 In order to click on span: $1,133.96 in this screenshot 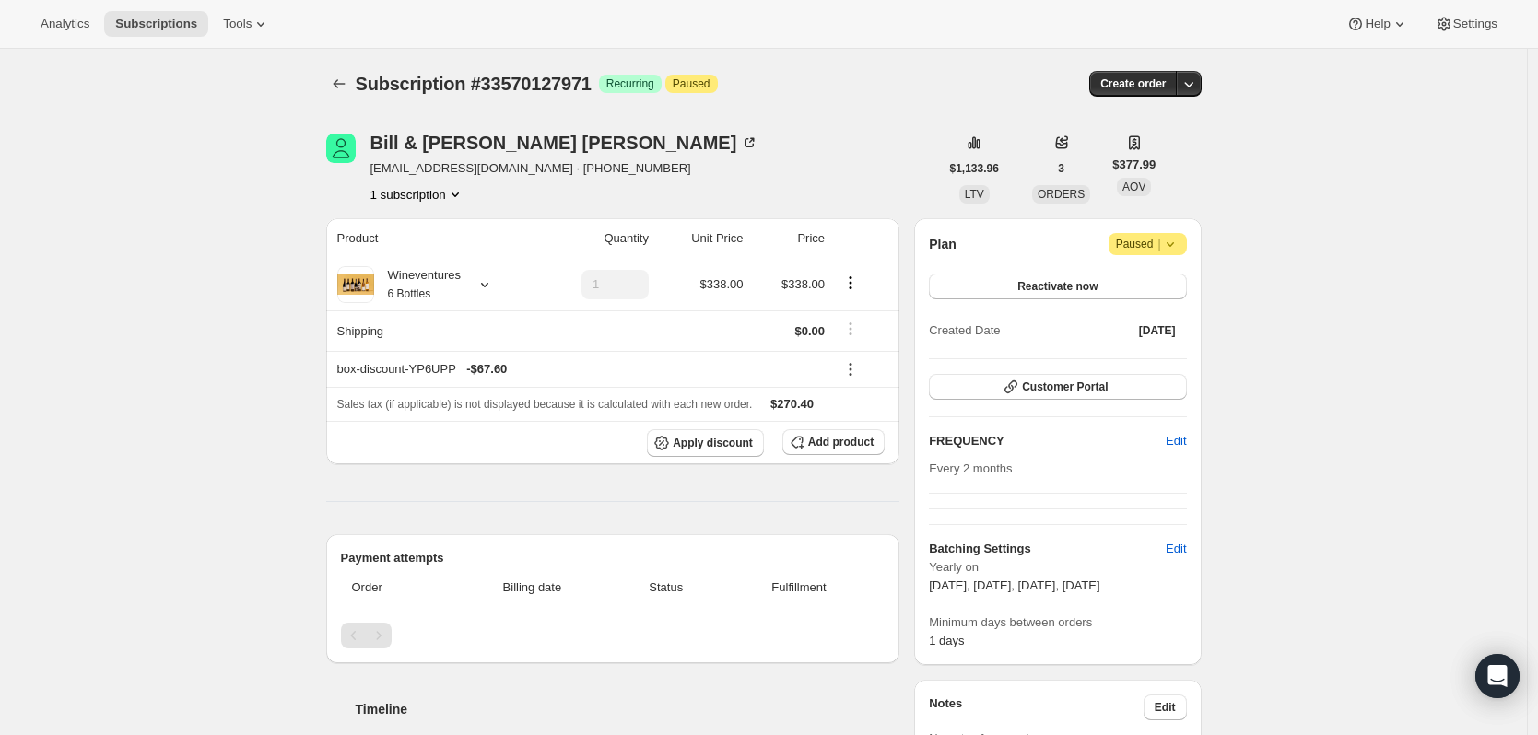, I will do `click(974, 169)`.